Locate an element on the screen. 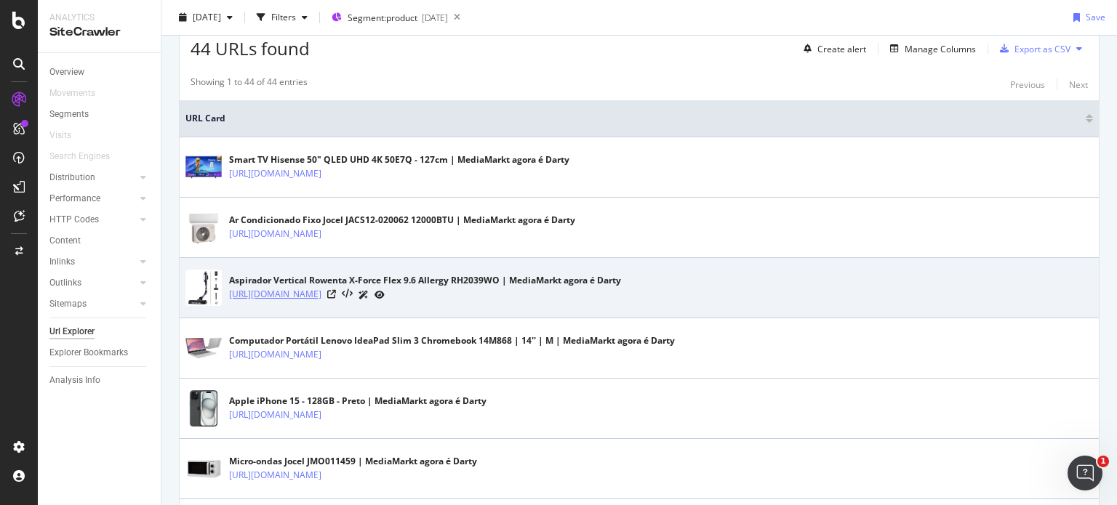 This screenshot has width=1117, height=505. div: Segments is located at coordinates (69, 114).